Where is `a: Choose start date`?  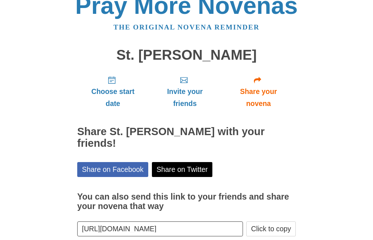
a: Choose start date is located at coordinates (113, 92).